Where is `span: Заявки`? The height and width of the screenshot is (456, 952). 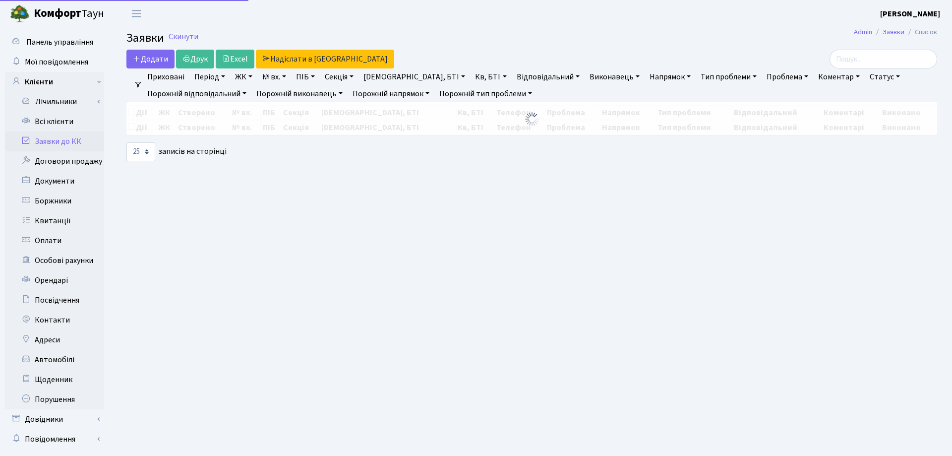 span: Заявки is located at coordinates (145, 38).